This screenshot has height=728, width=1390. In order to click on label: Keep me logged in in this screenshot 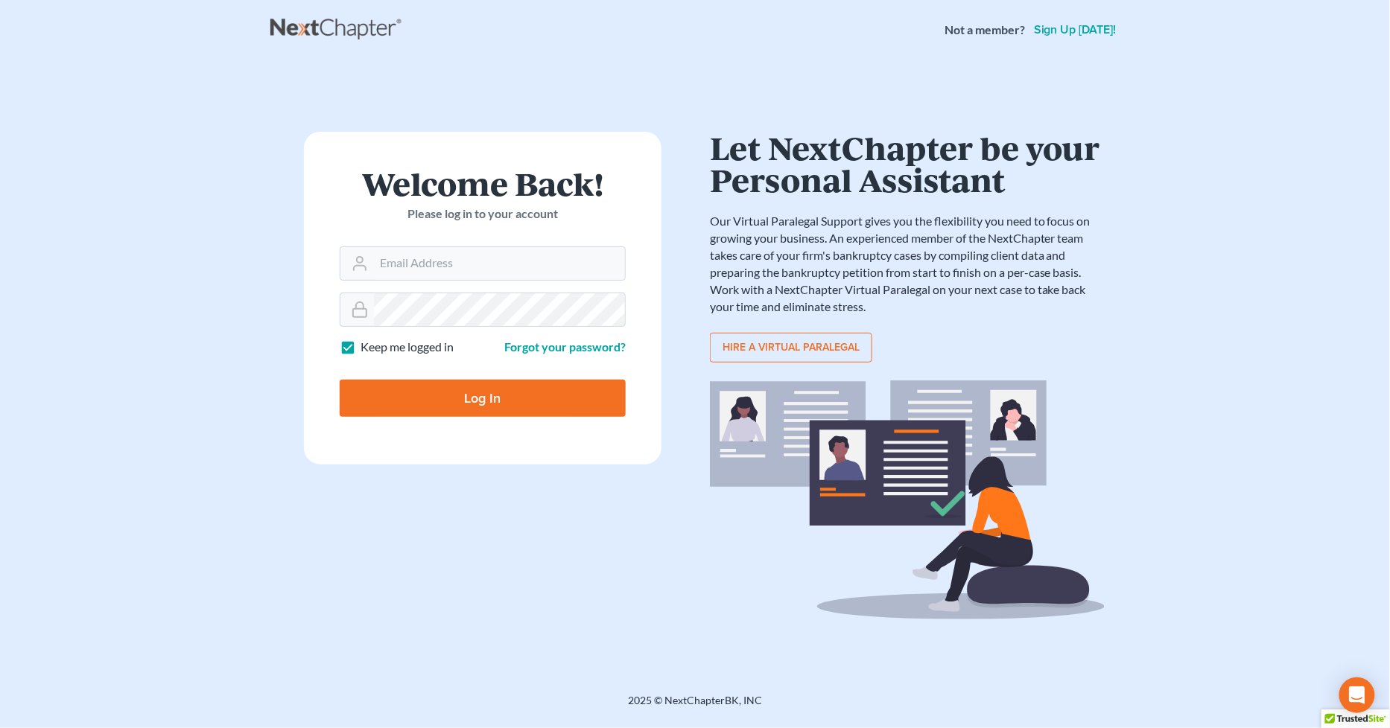, I will do `click(407, 347)`.